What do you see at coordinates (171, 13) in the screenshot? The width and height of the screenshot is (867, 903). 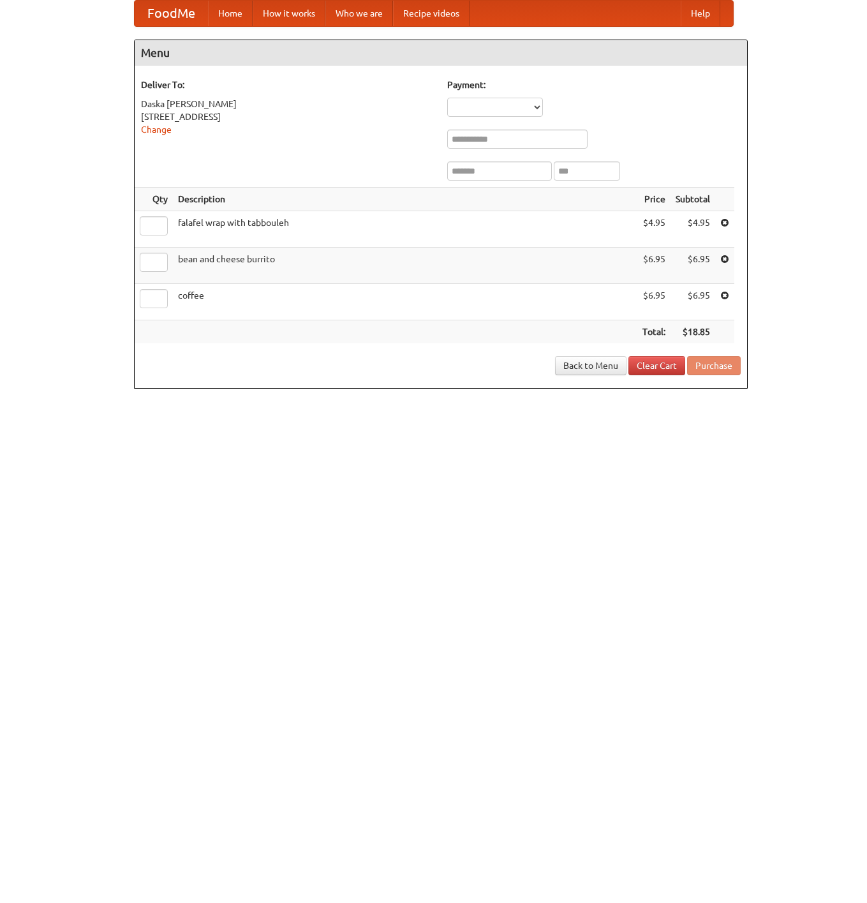 I see `a: FoodMe` at bounding box center [171, 13].